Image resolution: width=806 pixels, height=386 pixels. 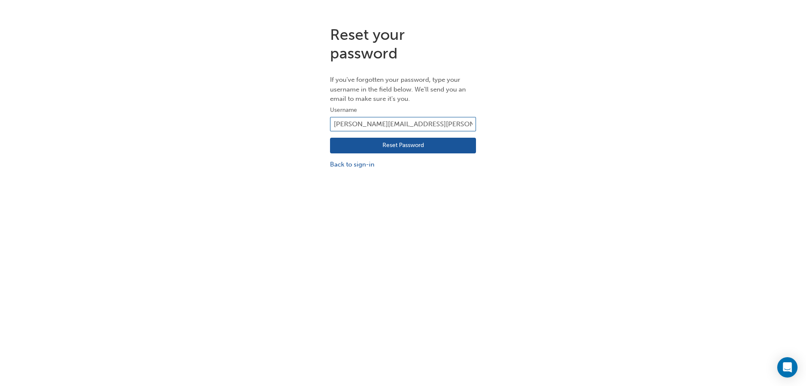 What do you see at coordinates (403, 89) in the screenshot?
I see `p: If you've forgotten your password, type your username in the field below. We'll send you an email...` at bounding box center [403, 89].